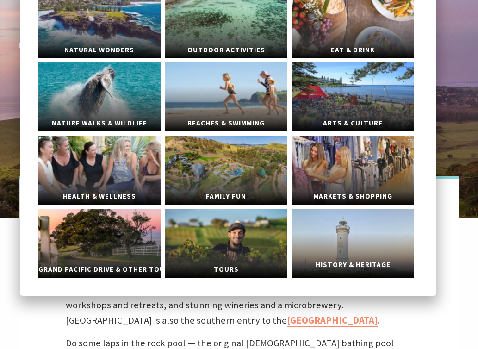 The image size is (478, 349). Describe the element at coordinates (28, 45) in the screenshot. I see `a: Home` at that location.